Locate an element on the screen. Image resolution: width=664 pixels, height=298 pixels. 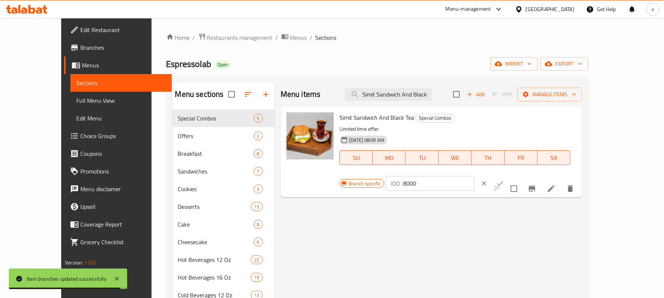
div: Desserts13 is located at coordinates (223, 207).